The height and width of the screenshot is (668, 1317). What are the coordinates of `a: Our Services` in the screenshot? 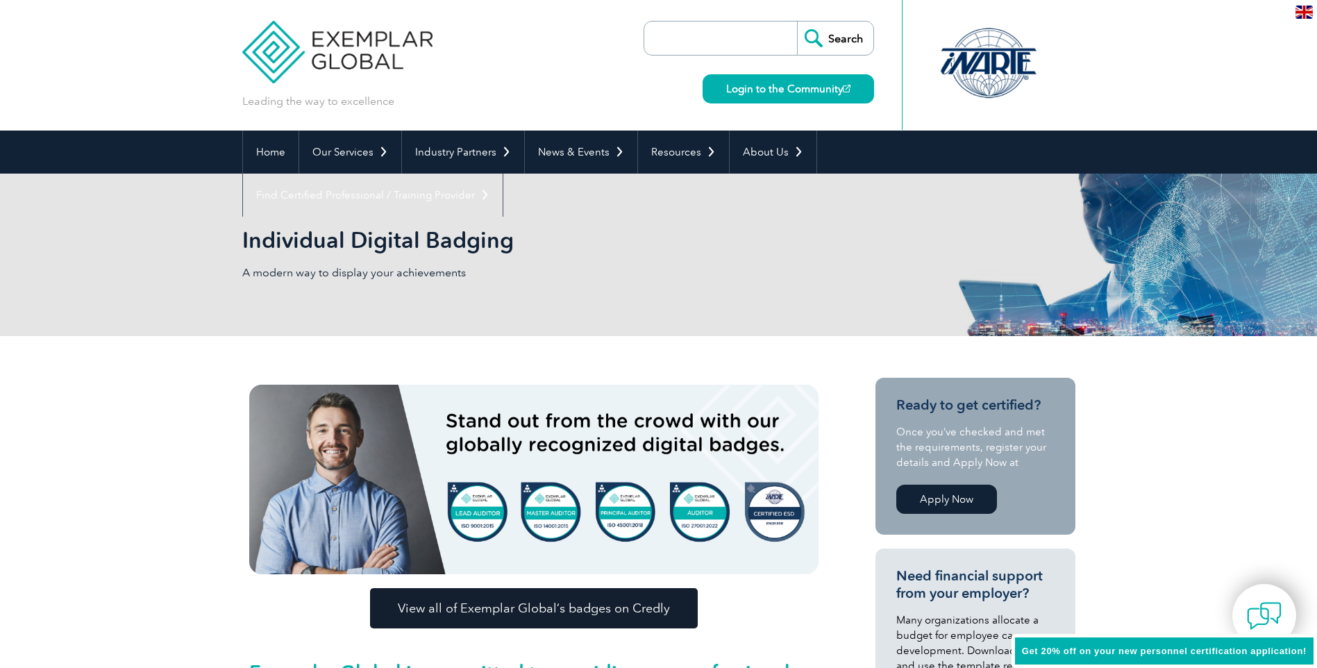 It's located at (350, 152).